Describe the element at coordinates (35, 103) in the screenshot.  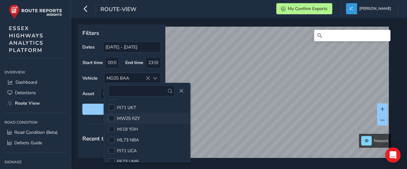
I see `a: Route View` at that location.